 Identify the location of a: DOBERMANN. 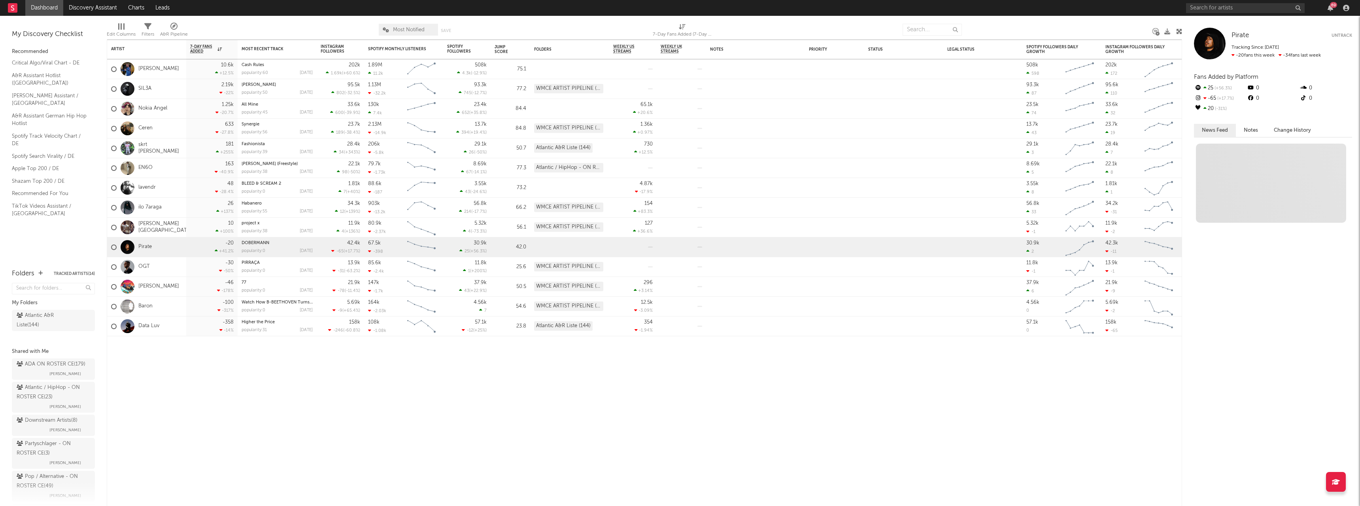
(255, 243).